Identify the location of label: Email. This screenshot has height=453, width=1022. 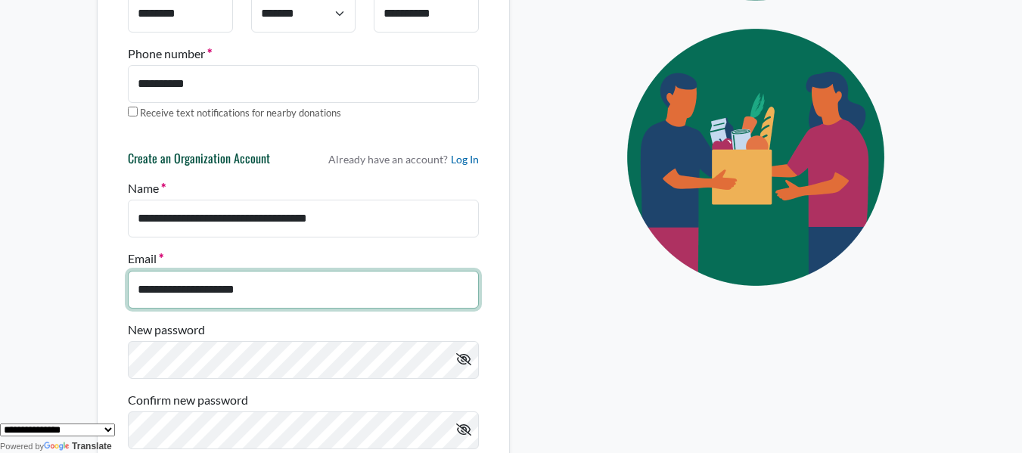
(145, 259).